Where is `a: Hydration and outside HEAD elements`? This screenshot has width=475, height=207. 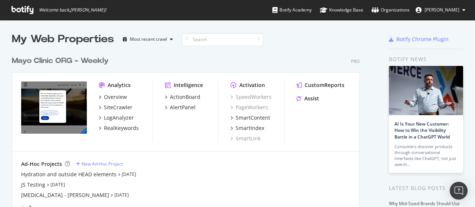 a: Hydration and outside HEAD elements is located at coordinates (69, 175).